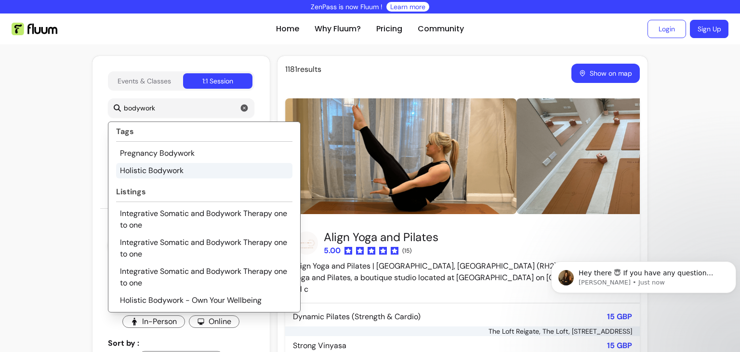  What do you see at coordinates (19, 37) in the screenshot?
I see `img: Profile image for Roberta` at bounding box center [19, 37].